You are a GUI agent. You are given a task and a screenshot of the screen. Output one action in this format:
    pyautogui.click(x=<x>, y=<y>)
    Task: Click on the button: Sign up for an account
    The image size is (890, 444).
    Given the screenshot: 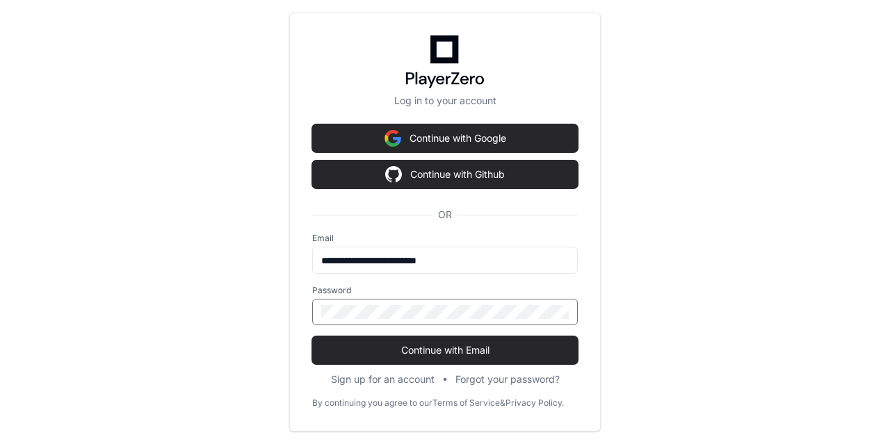 What is the action you would take?
    pyautogui.click(x=382, y=380)
    